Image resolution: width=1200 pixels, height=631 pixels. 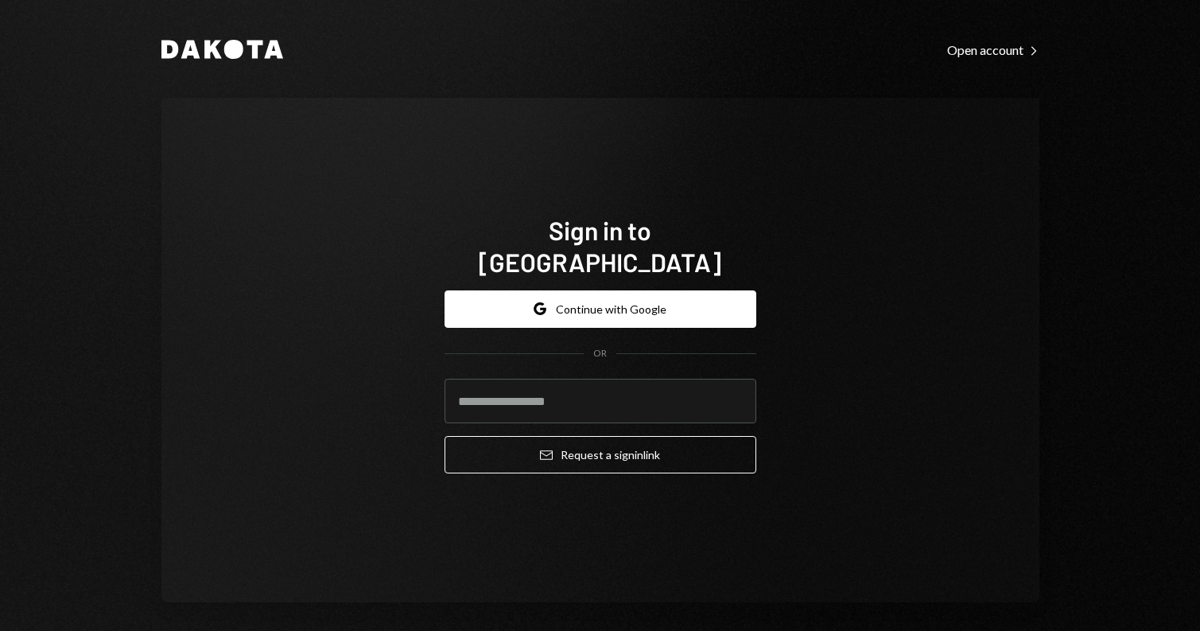 I want to click on div: Open account, so click(x=993, y=50).